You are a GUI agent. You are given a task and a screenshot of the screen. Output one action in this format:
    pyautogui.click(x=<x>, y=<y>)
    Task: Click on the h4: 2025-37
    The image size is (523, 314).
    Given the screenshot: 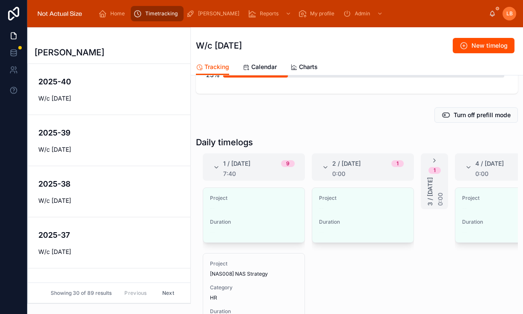 What is the action you would take?
    pyautogui.click(x=109, y=235)
    